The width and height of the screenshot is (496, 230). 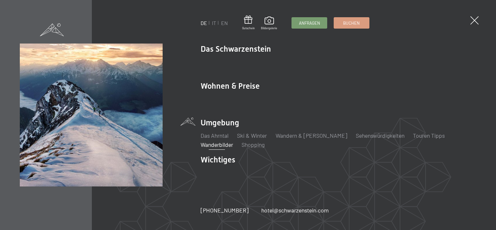 I want to click on a: EN, so click(x=224, y=23).